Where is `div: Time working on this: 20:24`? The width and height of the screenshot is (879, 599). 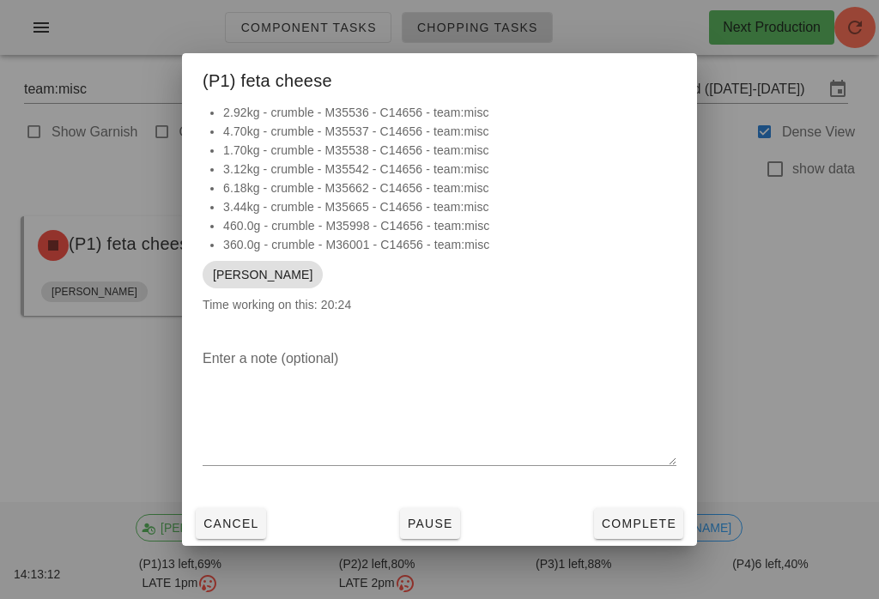 div: Time working on this: 20:24 is located at coordinates (439, 217).